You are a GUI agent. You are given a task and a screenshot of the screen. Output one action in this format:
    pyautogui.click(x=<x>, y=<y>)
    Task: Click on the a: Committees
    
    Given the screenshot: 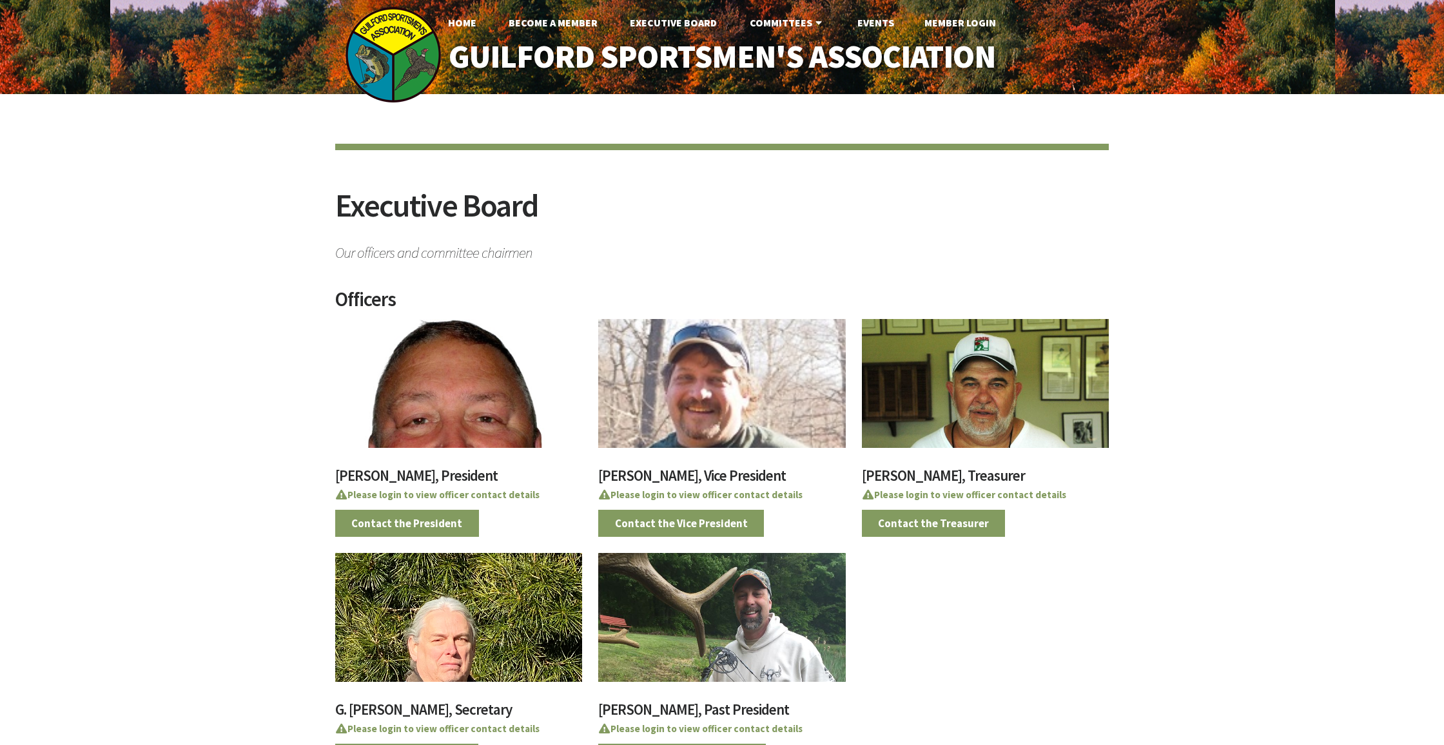 What is the action you would take?
    pyautogui.click(x=787, y=23)
    